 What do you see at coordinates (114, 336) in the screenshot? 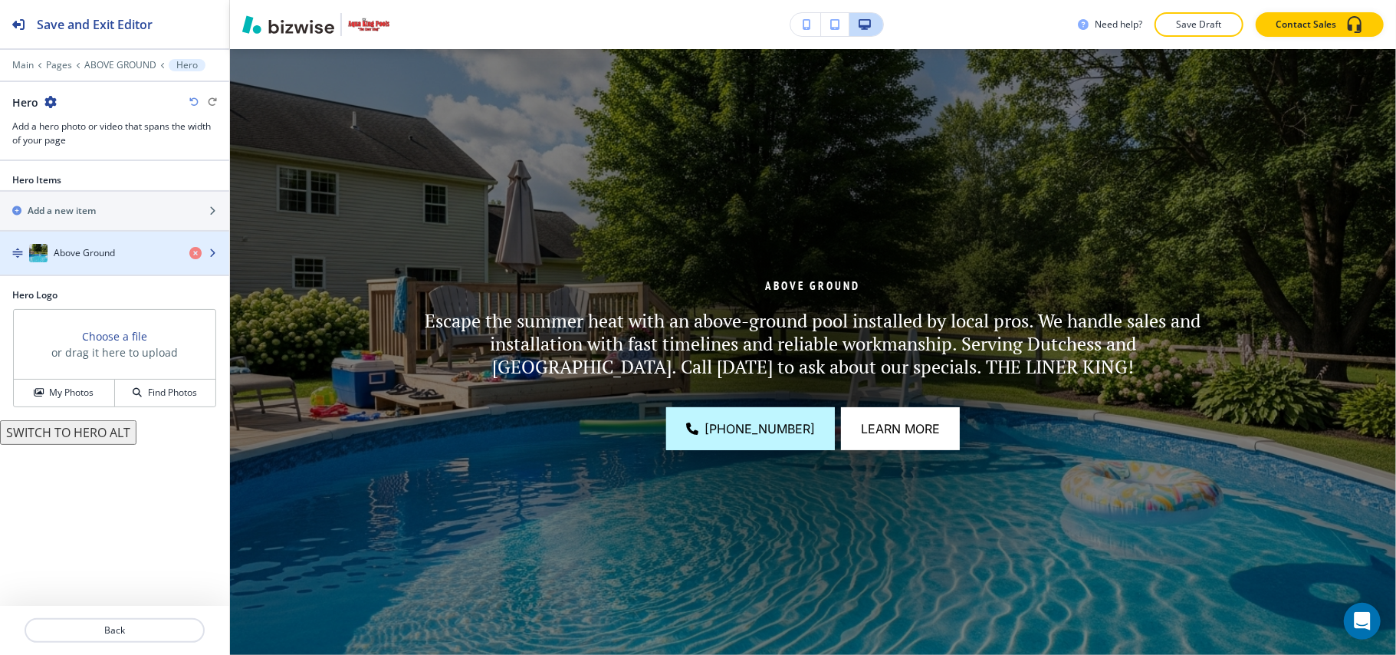
I see `button: Choose a file` at bounding box center [114, 336].